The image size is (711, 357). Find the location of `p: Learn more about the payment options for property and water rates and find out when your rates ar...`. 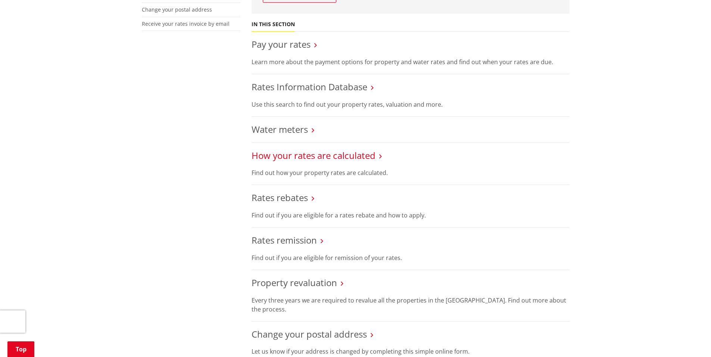

p: Learn more about the payment options for property and water rates and find out when your rates ar... is located at coordinates (411, 62).